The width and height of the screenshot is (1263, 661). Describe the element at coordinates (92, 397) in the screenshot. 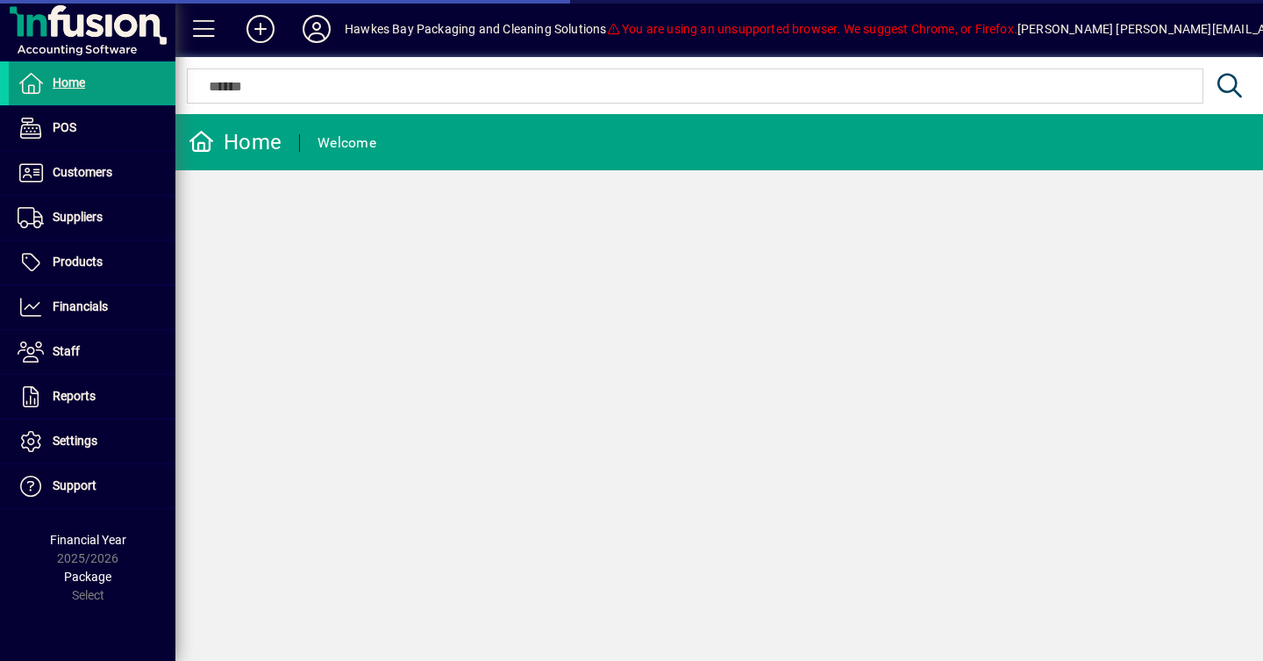

I see `a: Reports` at that location.